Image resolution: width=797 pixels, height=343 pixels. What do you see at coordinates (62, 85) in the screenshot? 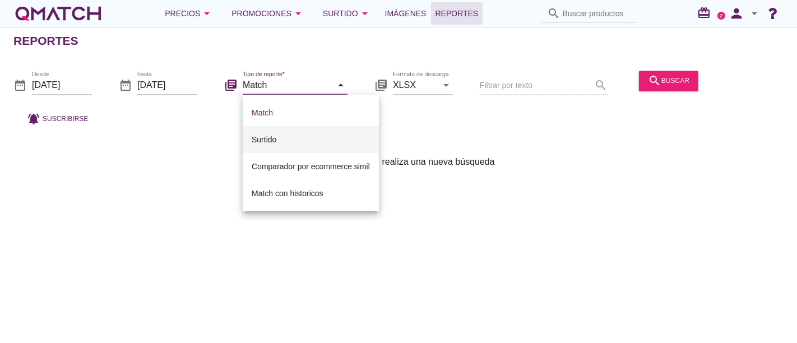
I see `input: Desde` at bounding box center [62, 85].